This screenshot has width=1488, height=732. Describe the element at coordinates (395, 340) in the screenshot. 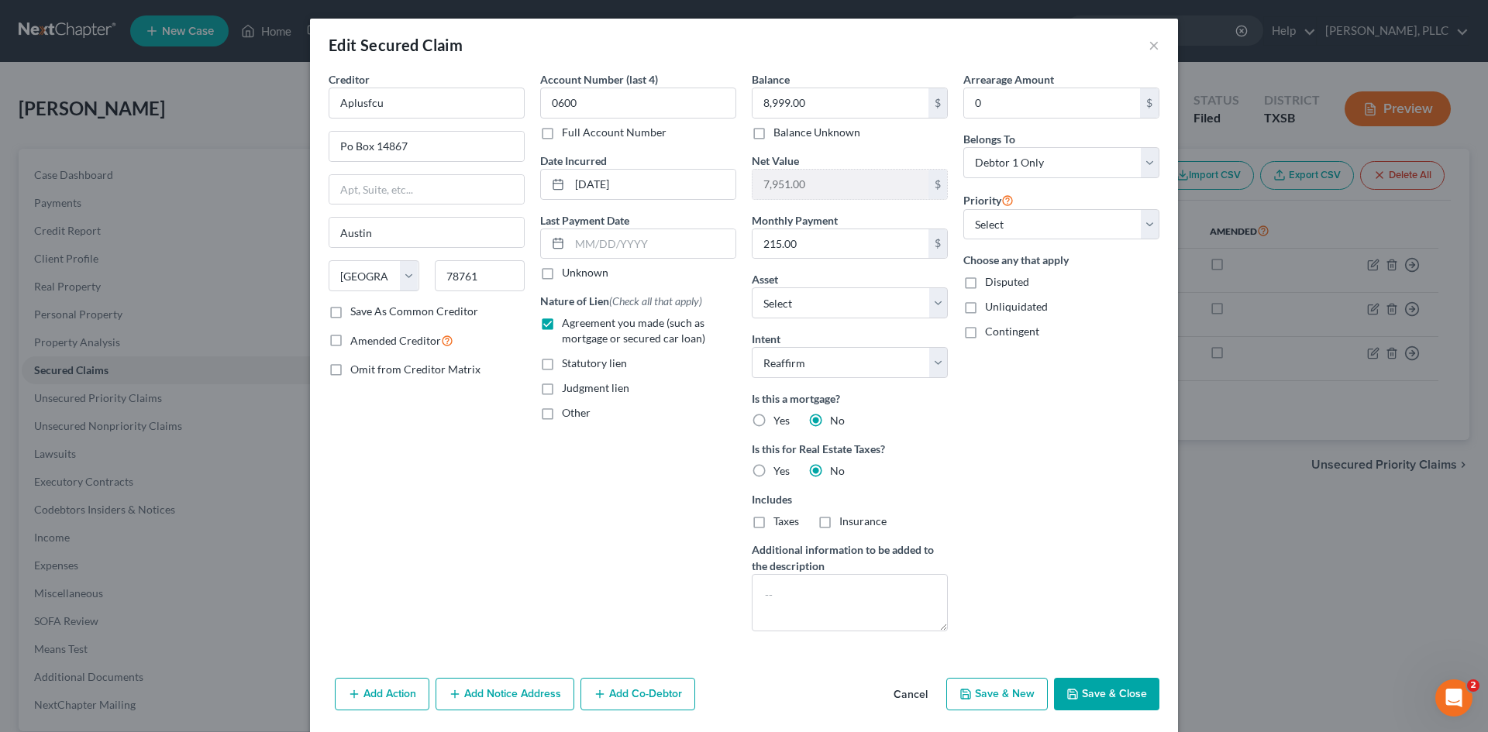

I see `span: Amended Creditor` at that location.